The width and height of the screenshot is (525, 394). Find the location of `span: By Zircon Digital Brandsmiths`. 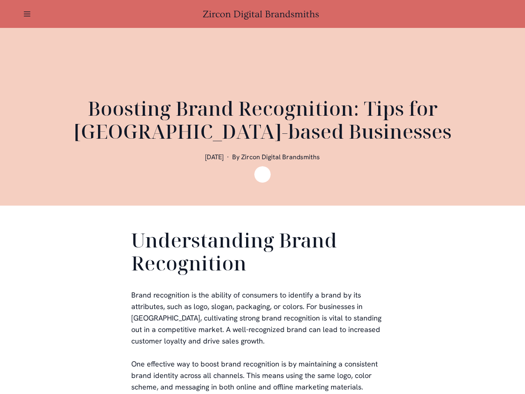

span: By Zircon Digital Brandsmiths is located at coordinates (276, 157).